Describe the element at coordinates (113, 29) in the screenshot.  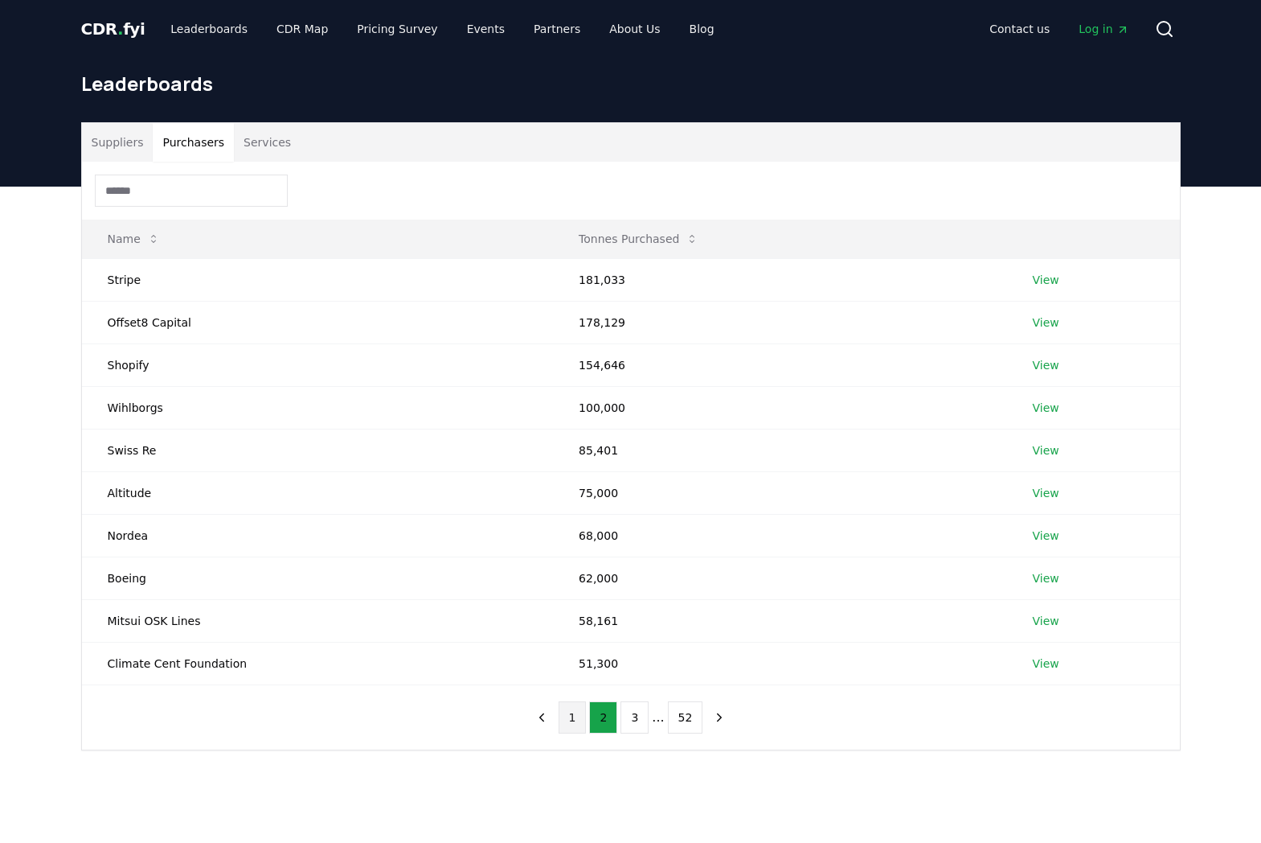
I see `span: CDR fyi` at that location.